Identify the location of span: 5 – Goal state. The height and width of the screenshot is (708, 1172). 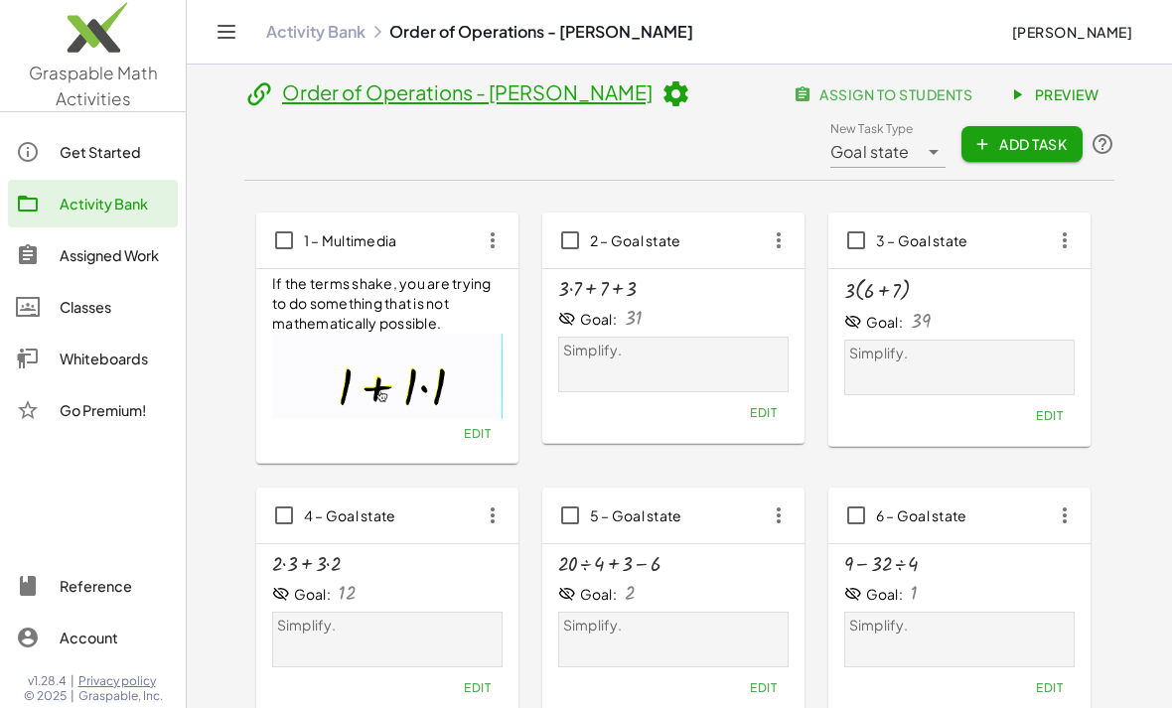
(636, 515).